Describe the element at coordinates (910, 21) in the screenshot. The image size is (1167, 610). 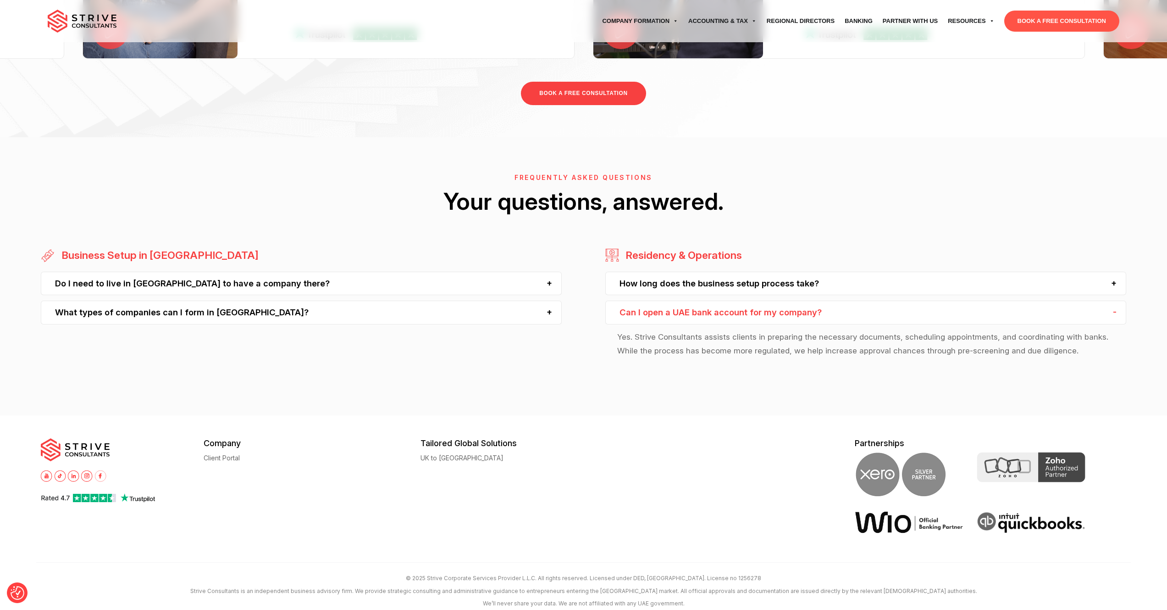
I see `a: Partner with Us` at that location.